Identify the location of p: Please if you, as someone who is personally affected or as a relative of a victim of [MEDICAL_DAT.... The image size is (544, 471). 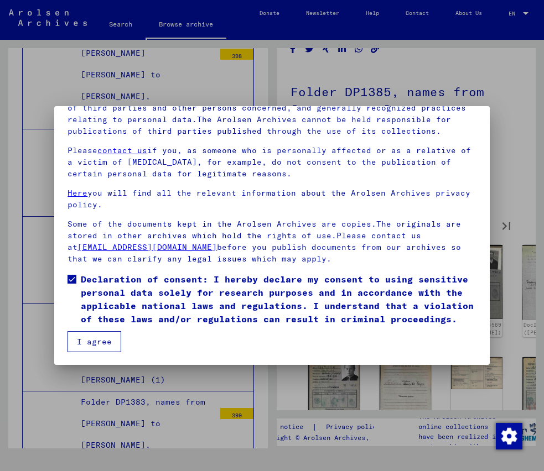
(271, 162).